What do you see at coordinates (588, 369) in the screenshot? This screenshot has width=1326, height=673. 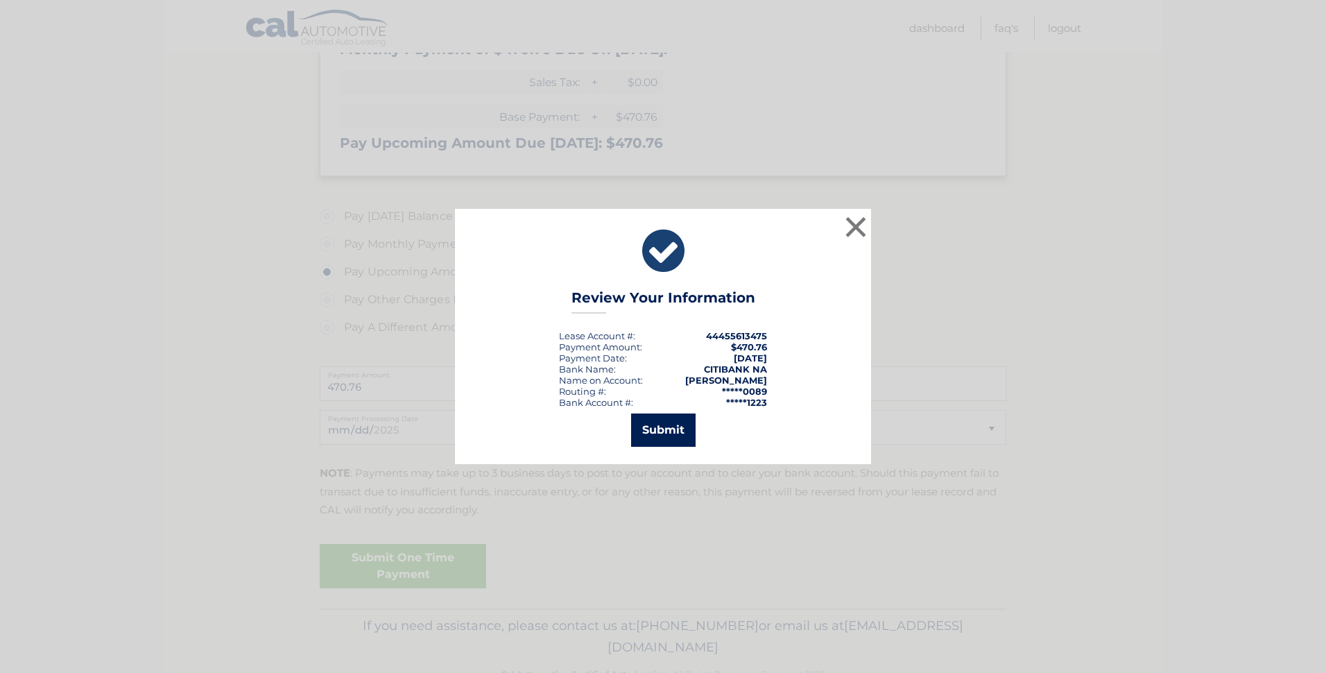 I see `div: Bank Name:` at bounding box center [588, 369].